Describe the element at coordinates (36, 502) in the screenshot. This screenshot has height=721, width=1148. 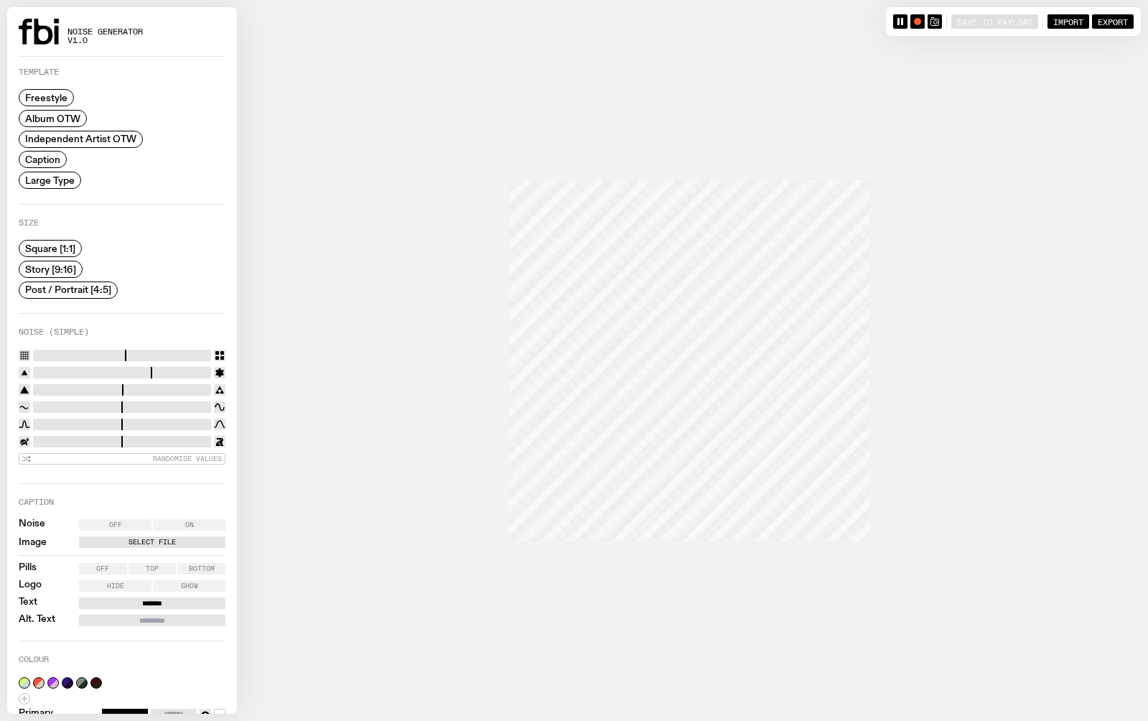
I see `label: Caption` at that location.